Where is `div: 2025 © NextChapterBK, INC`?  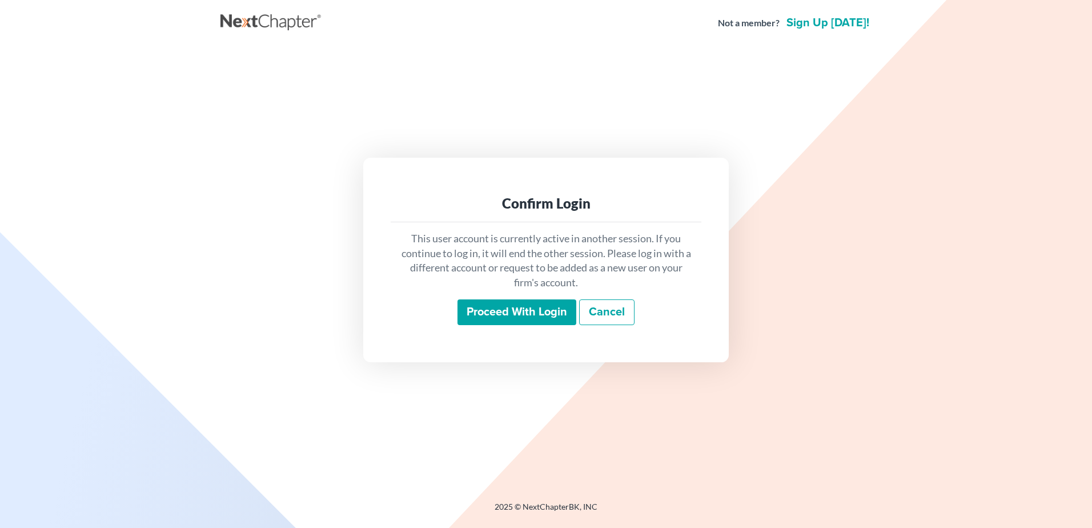
div: 2025 © NextChapterBK, INC is located at coordinates (546, 511).